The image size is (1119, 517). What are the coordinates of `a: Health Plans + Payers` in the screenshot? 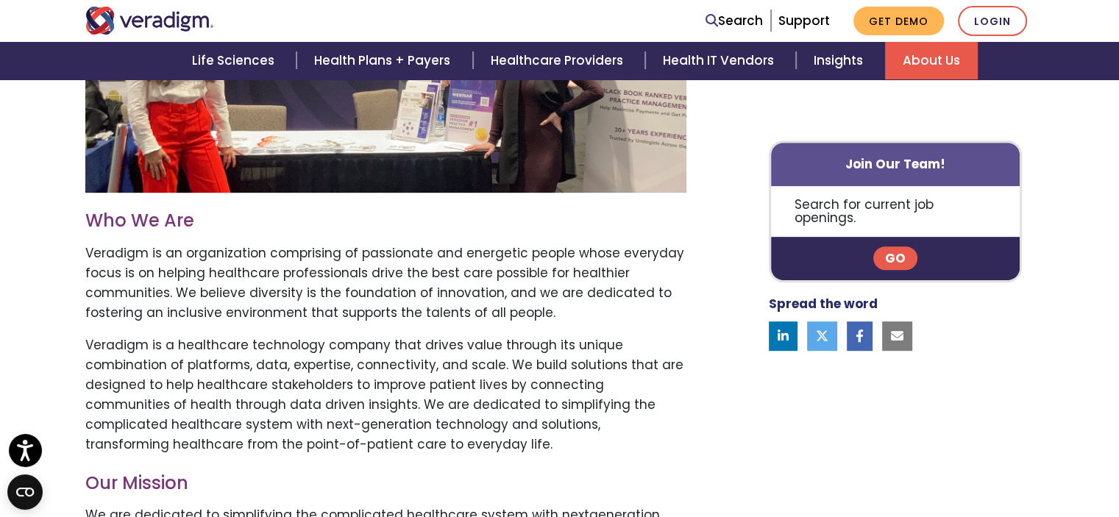 It's located at (384, 60).